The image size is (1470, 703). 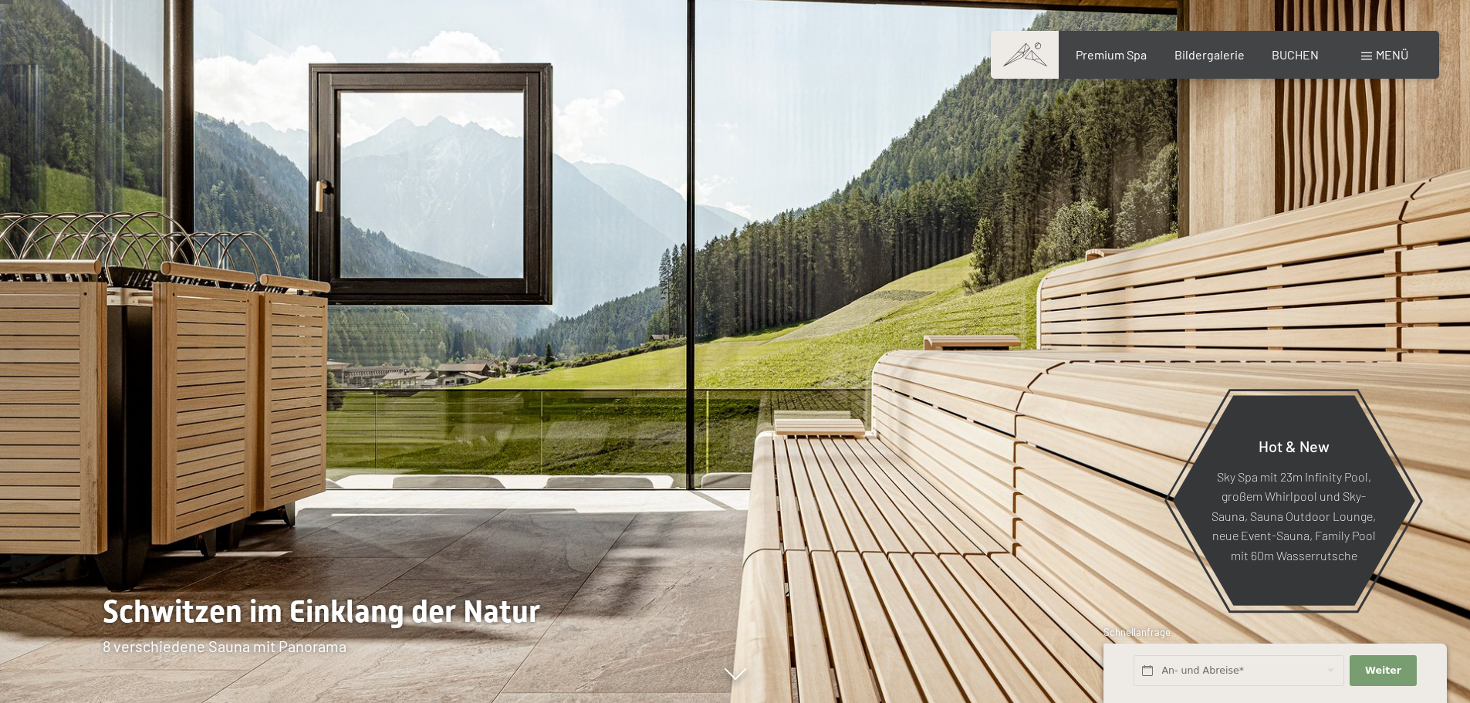 I want to click on span: Premium Spa, so click(x=1112, y=54).